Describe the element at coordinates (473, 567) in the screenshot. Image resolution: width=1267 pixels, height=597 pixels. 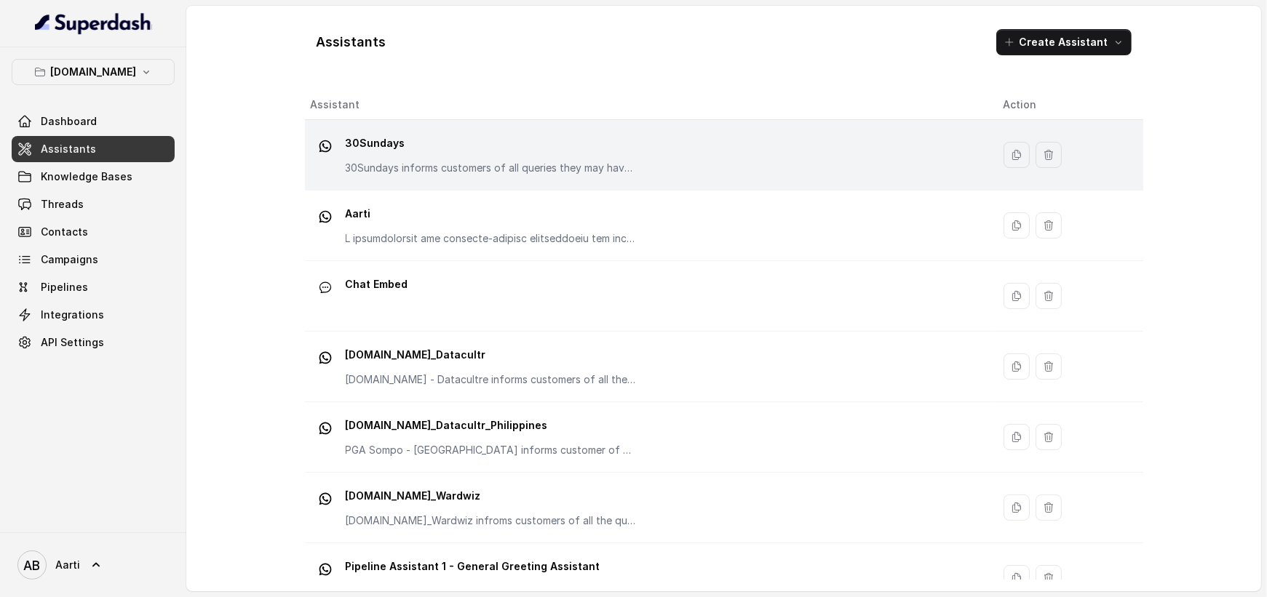
I see `p: Pipeline Assistant 1 - General Greeting Assistant` at that location.